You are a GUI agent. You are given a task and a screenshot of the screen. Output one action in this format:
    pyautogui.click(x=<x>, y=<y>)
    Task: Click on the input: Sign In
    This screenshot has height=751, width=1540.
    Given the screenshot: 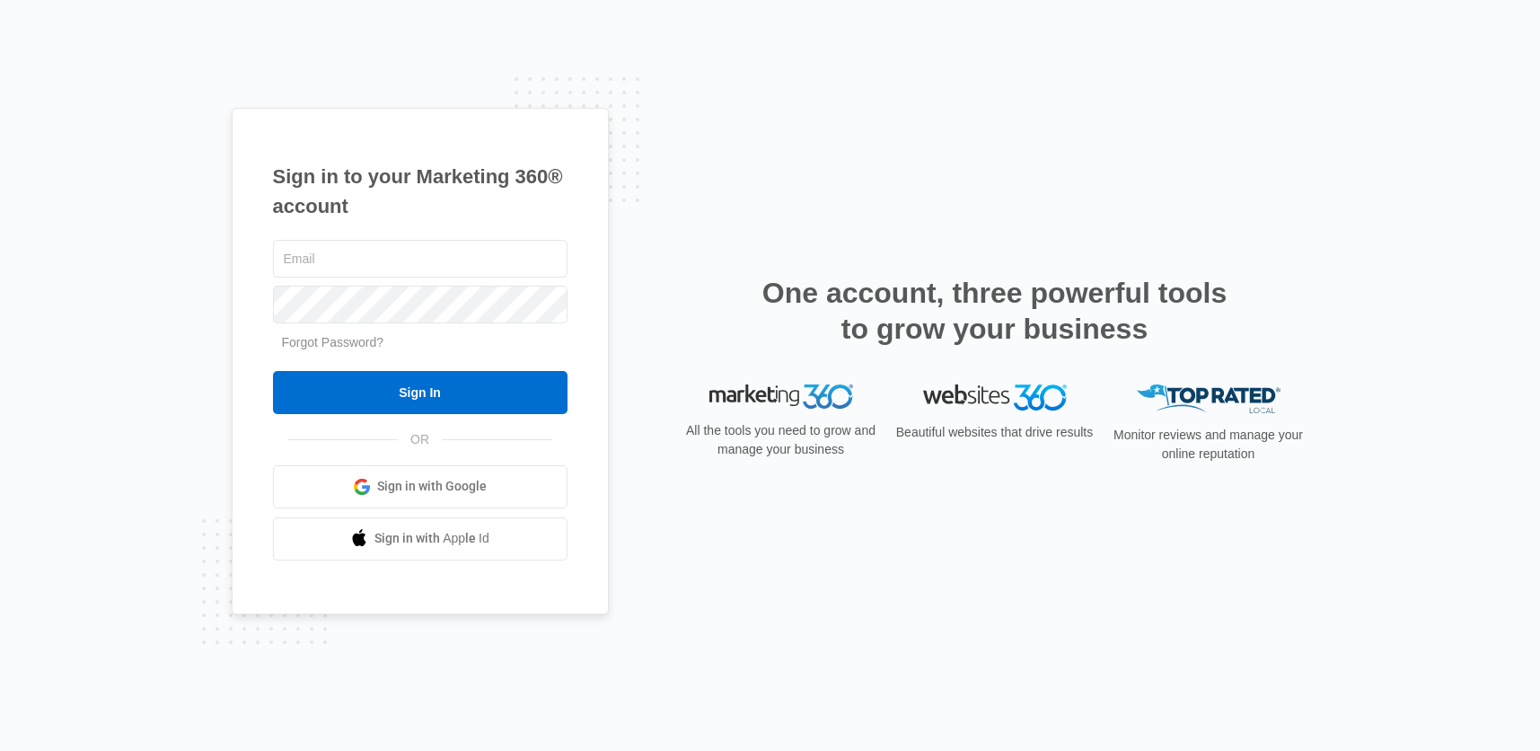 What is the action you would take?
    pyautogui.click(x=420, y=392)
    